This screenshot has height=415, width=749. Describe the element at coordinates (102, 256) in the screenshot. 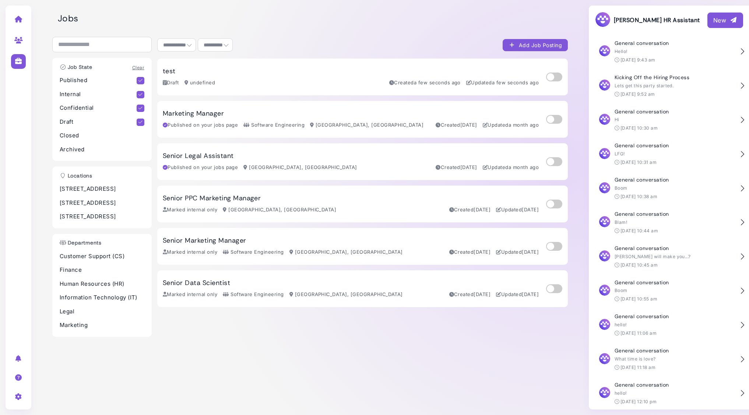

I see `p: Customer Support (CS)` at that location.